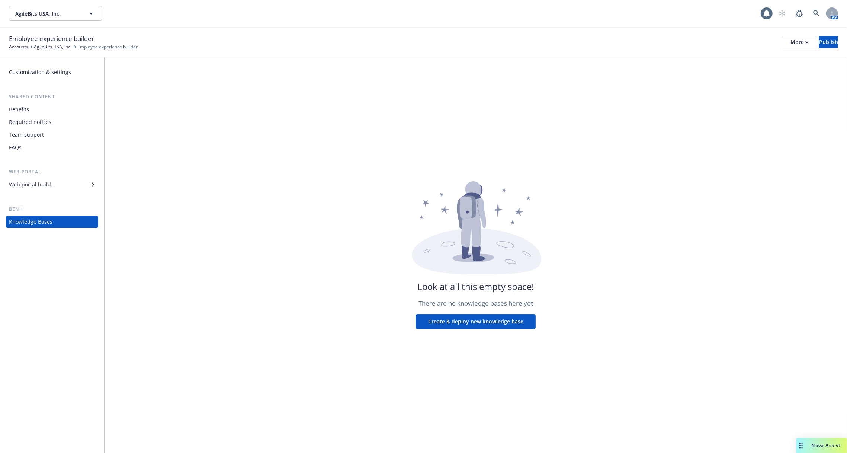  What do you see at coordinates (476, 321) in the screenshot?
I see `button: Create & deploy new knowledge base` at bounding box center [476, 321].